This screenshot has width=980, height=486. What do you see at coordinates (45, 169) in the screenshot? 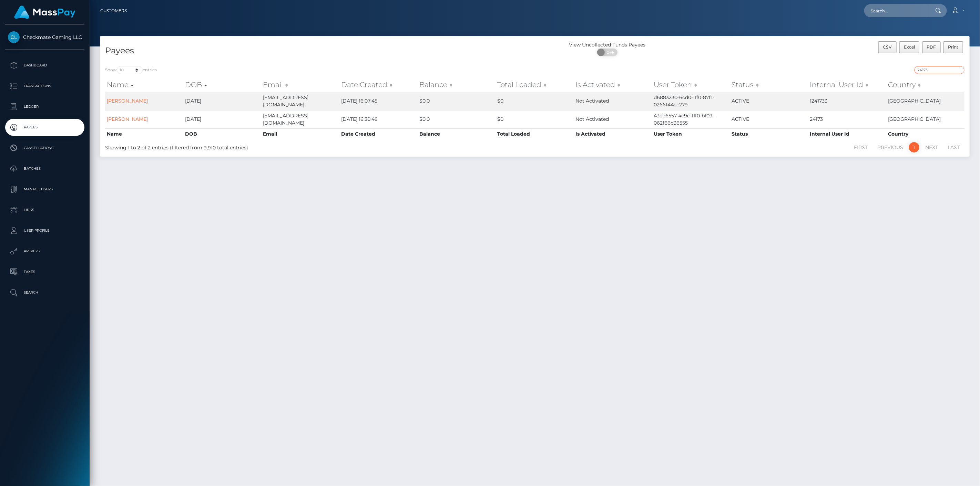
I see `a: Batches` at bounding box center [45, 169].